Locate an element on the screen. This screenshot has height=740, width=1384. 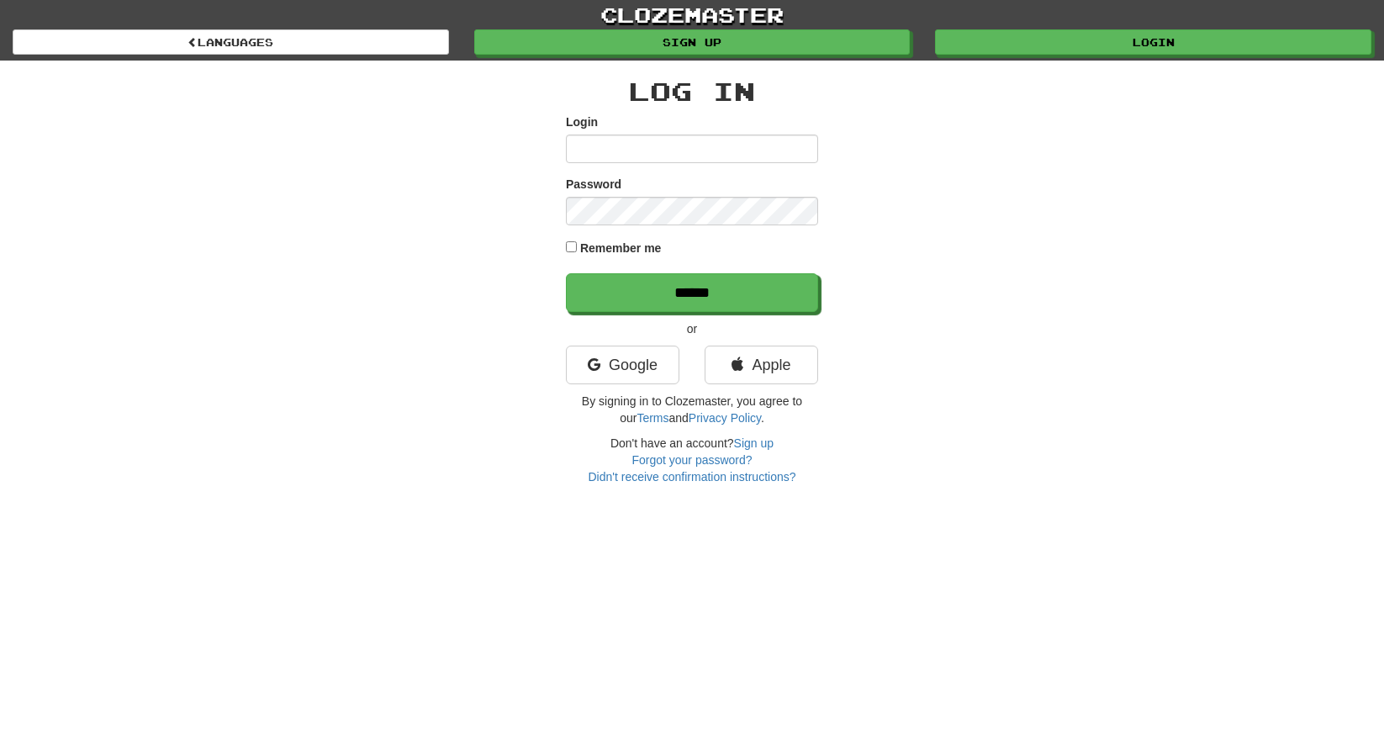
p: or is located at coordinates (692, 329).